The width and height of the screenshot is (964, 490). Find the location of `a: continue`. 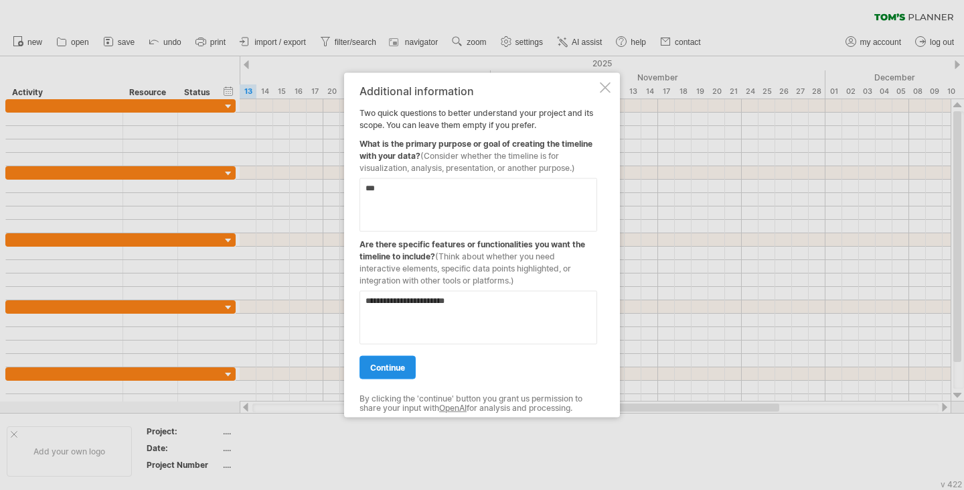

a: continue is located at coordinates (388, 366).